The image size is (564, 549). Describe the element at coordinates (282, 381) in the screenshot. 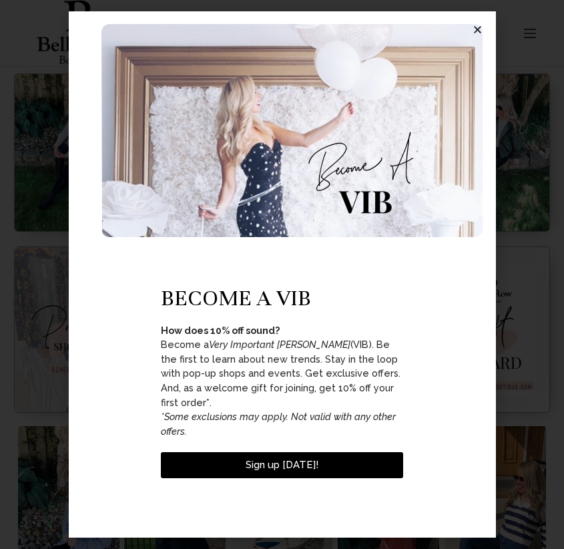

I see `p: Become a (VIB). Be the first to learn about new trends. Stay in the loop with pop-up shops and ev...` at that location.